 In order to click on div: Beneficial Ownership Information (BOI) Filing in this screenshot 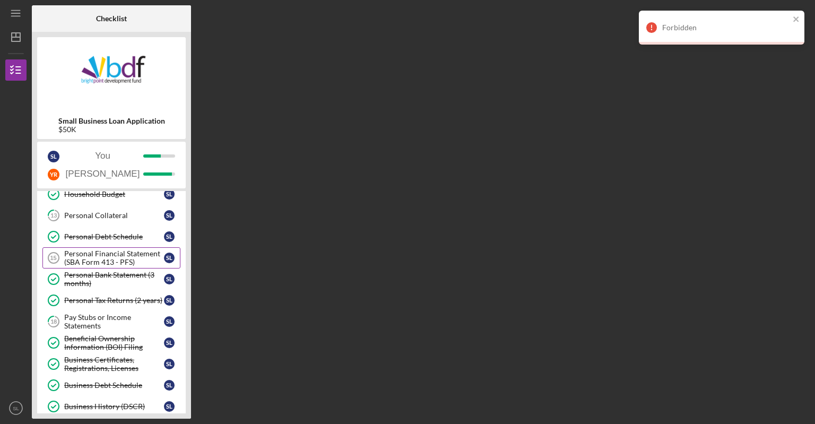, I will do `click(114, 343)`.